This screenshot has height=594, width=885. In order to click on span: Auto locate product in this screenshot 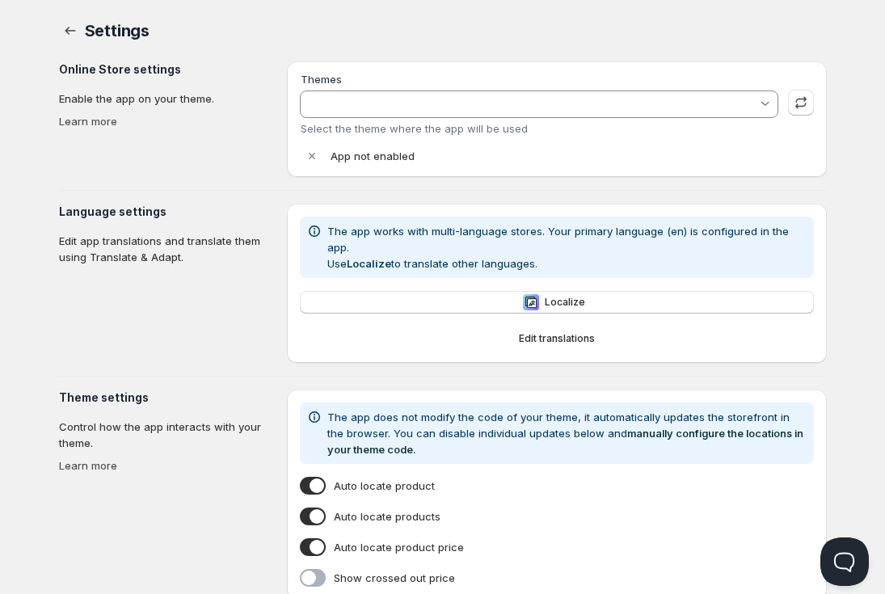, I will do `click(384, 486)`.